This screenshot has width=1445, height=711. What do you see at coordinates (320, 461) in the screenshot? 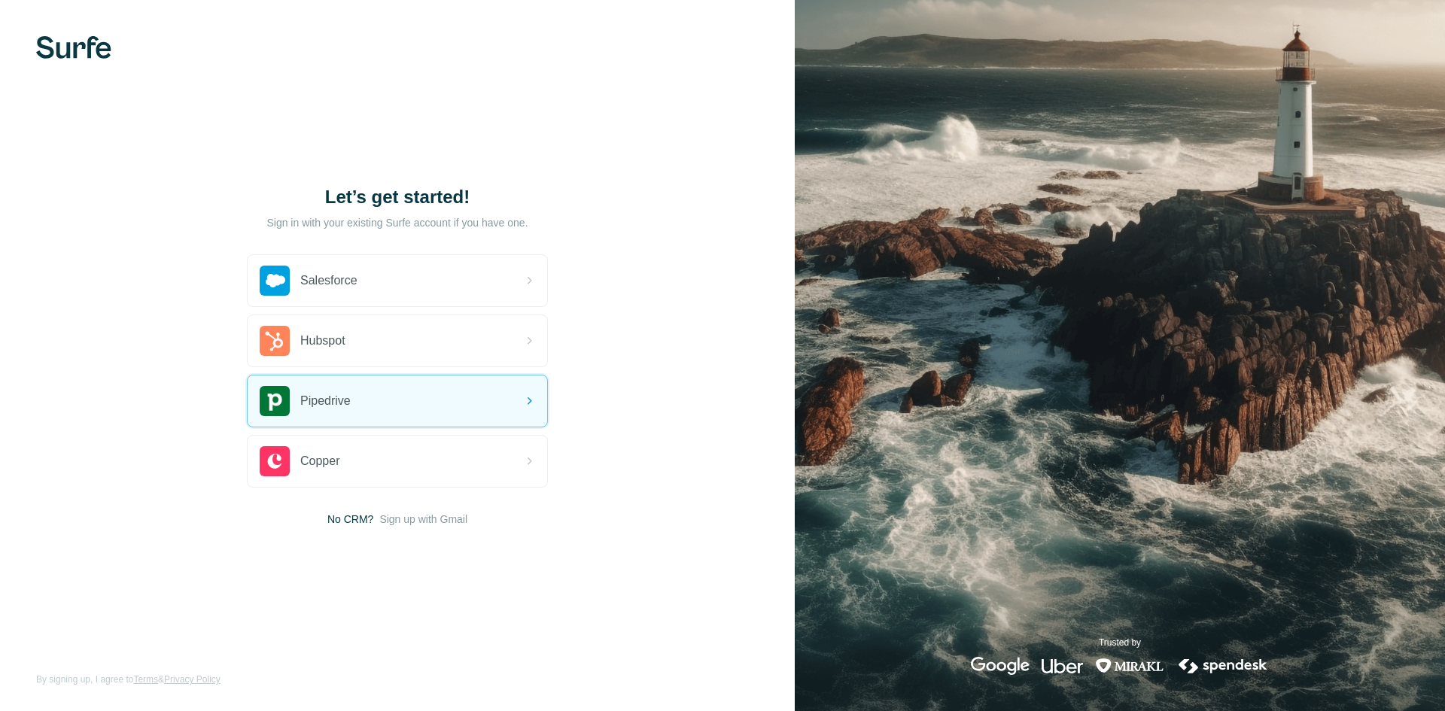
I see `span: Copper` at bounding box center [320, 461].